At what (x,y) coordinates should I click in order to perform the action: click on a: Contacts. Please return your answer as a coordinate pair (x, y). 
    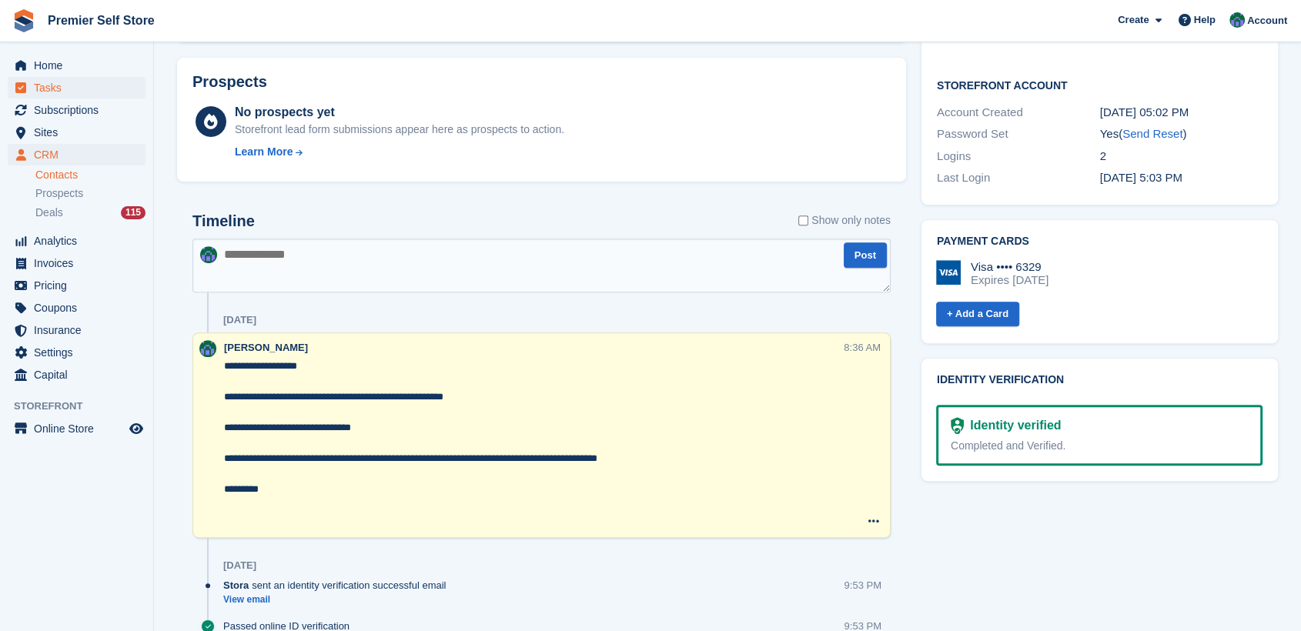
    Looking at the image, I should click on (90, 175).